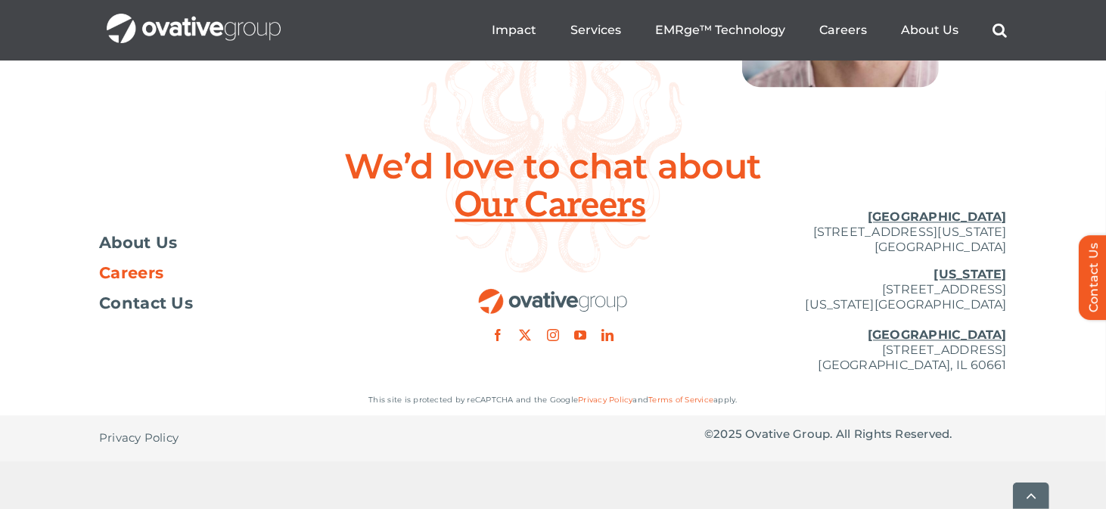 Image resolution: width=1106 pixels, height=509 pixels. I want to click on a: Search, so click(1000, 30).